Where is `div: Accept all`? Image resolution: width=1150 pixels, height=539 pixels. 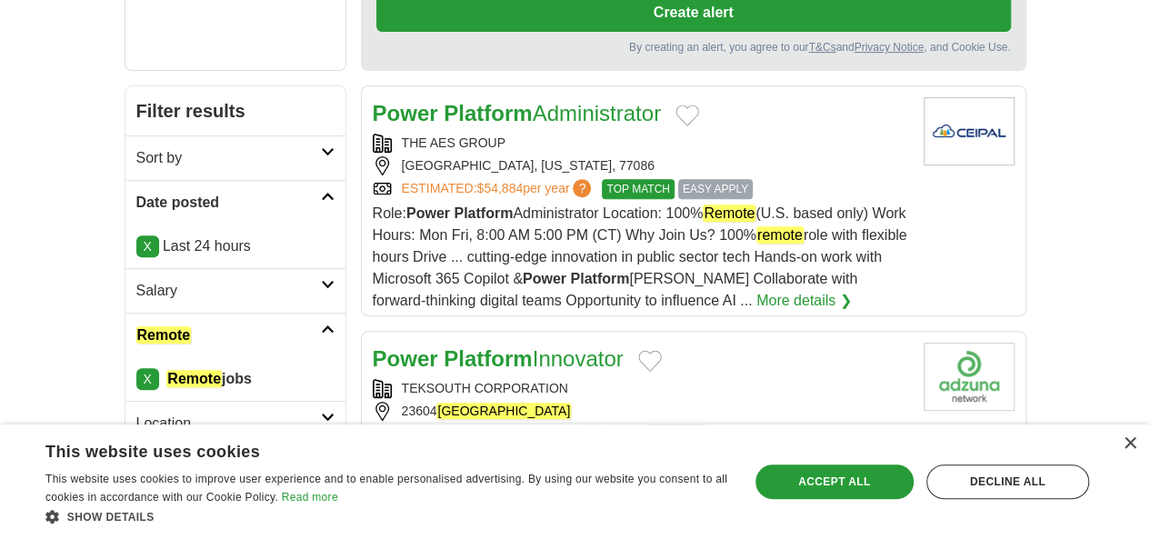 div: Accept all is located at coordinates (834, 482).